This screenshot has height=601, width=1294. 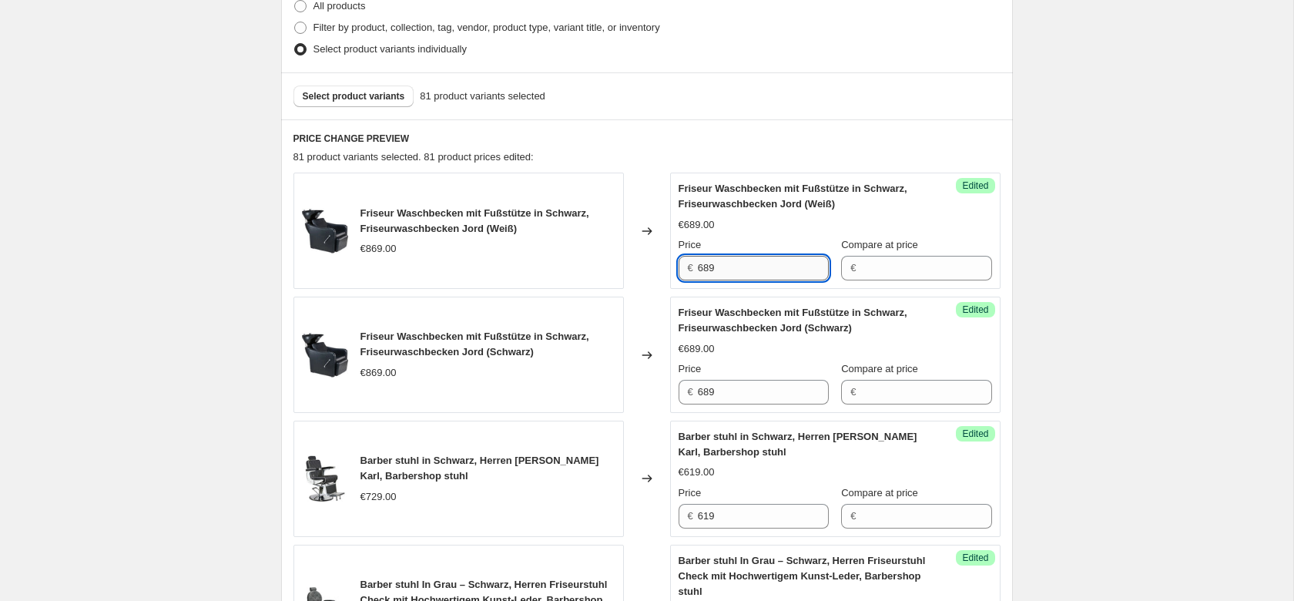 What do you see at coordinates (354, 96) in the screenshot?
I see `button: Select product variants` at bounding box center [354, 96].